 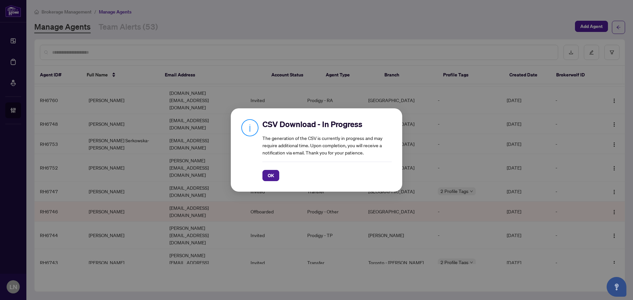 I want to click on img: info icon, so click(x=250, y=128).